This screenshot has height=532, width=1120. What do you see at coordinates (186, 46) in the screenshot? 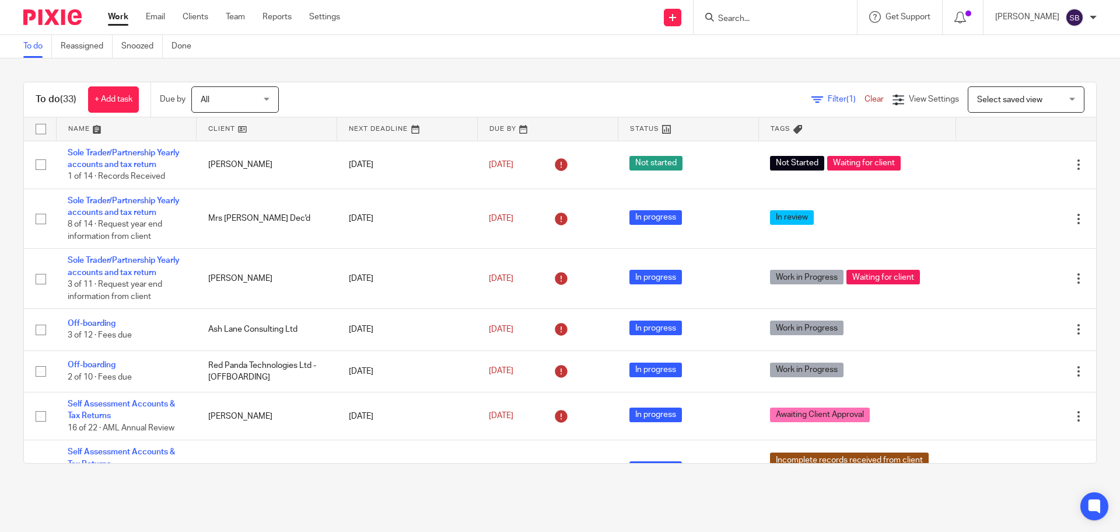
I see `a: Done` at bounding box center [186, 46].